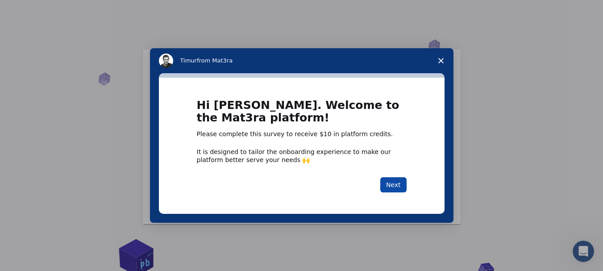 This screenshot has height=271, width=603. I want to click on img: Profile image for Timur, so click(166, 61).